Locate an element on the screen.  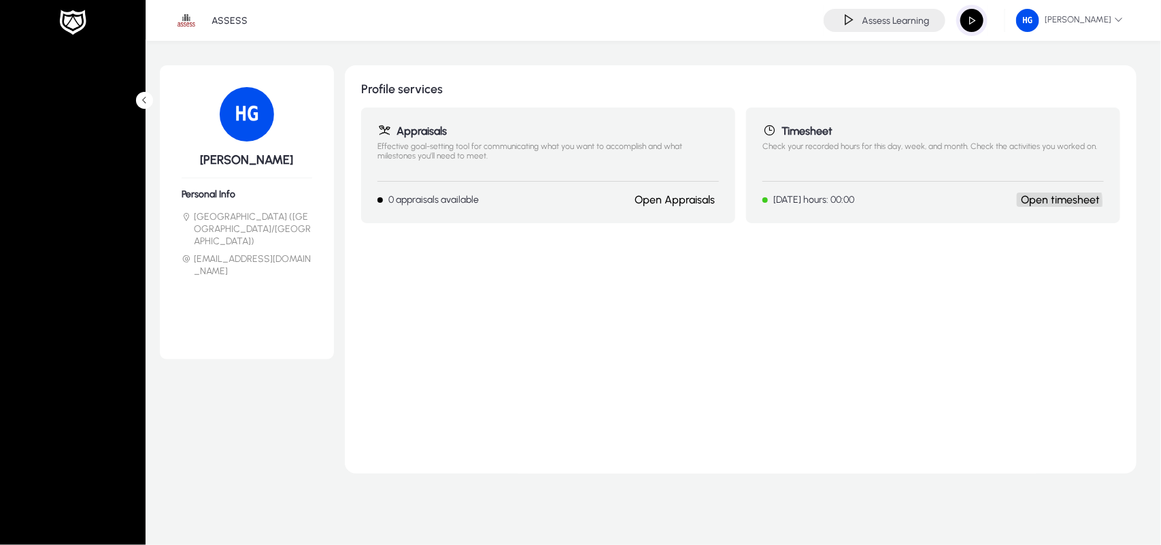
h4: Assess Learning is located at coordinates (895, 20).